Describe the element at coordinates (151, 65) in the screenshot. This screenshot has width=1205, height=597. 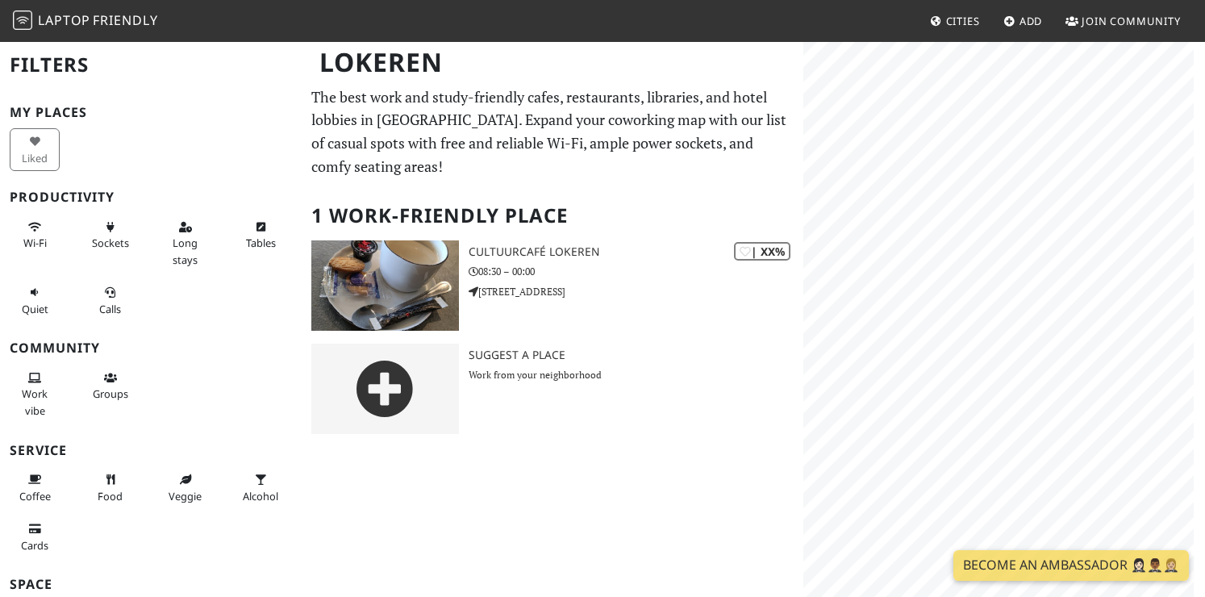
I see `h2: Filters` at that location.